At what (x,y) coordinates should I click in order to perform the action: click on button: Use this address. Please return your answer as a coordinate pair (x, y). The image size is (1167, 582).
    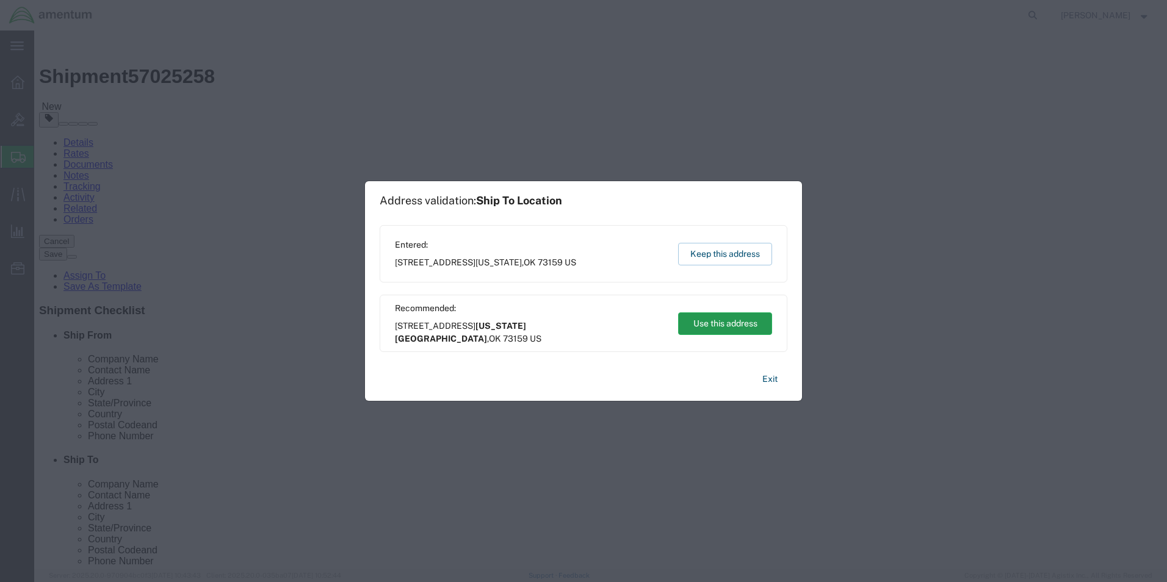
    Looking at the image, I should click on (725, 324).